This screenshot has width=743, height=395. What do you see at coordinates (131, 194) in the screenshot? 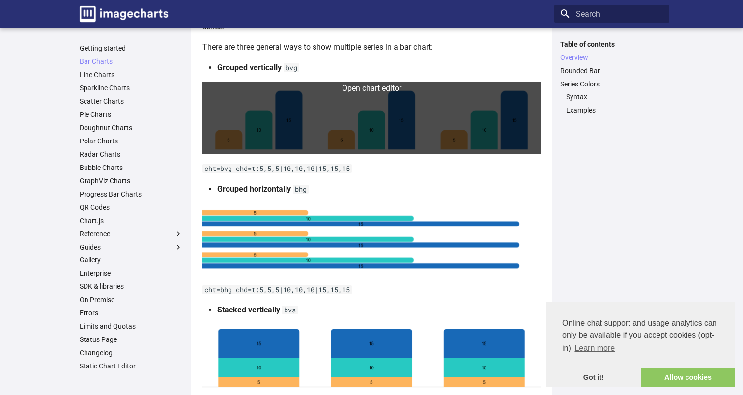
I see `a: Progress Bar Charts` at bounding box center [131, 194].